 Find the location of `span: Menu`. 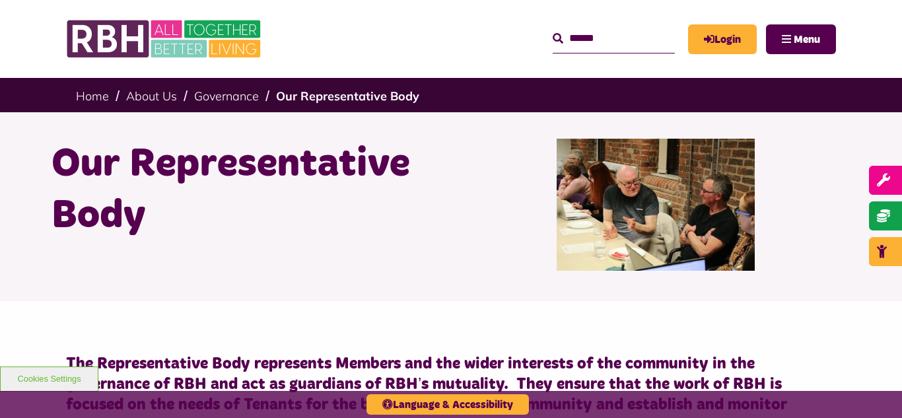

span: Menu is located at coordinates (807, 40).